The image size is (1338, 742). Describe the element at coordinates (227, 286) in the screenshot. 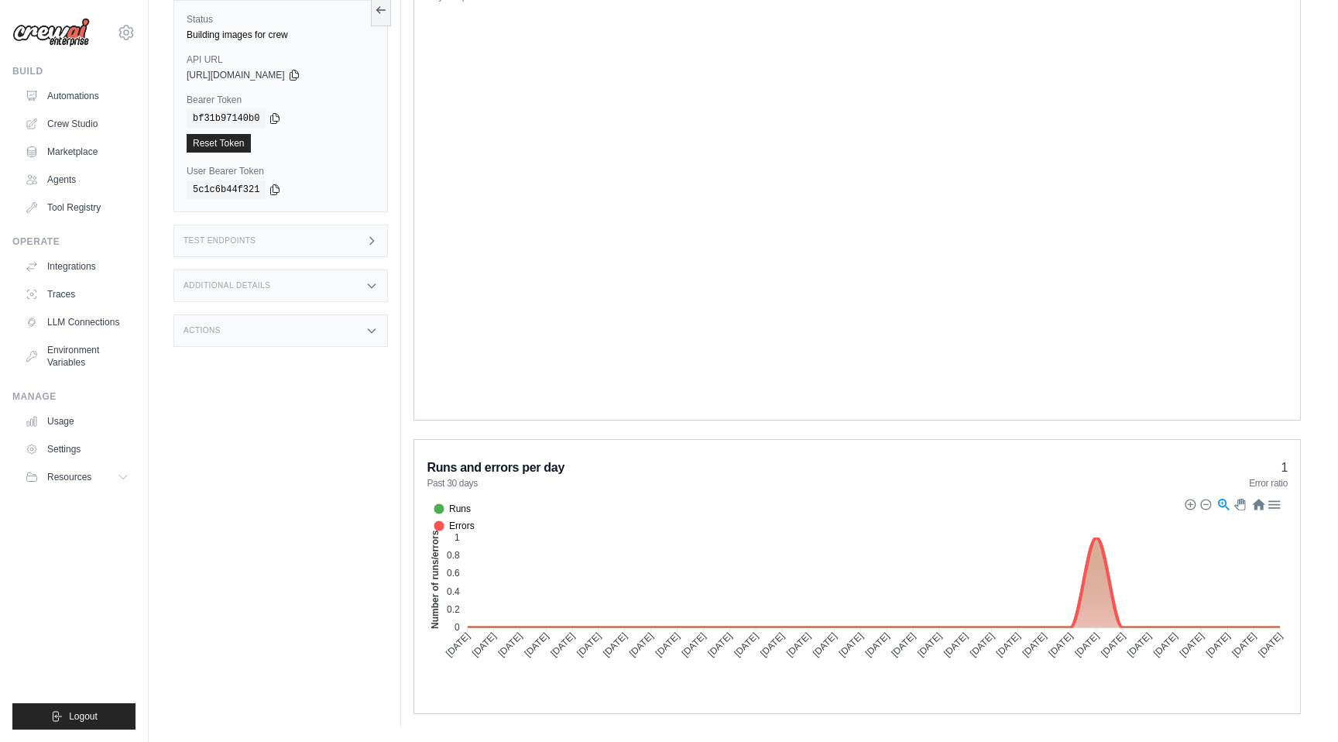

I see `h3: Additional Details` at that location.